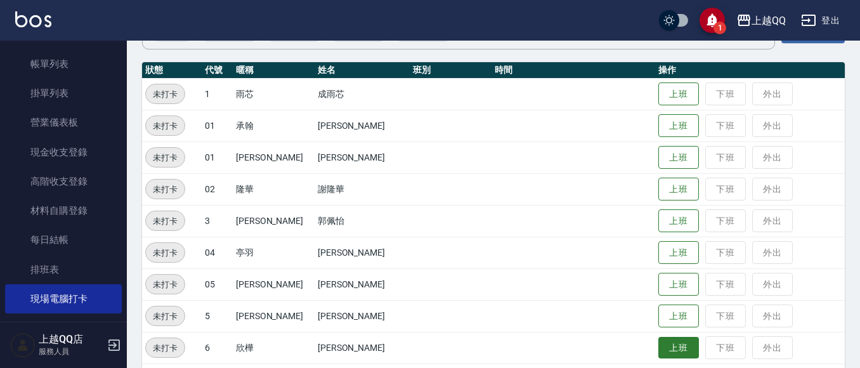  What do you see at coordinates (217, 284) in the screenshot?
I see `td: 05` at bounding box center [217, 284].